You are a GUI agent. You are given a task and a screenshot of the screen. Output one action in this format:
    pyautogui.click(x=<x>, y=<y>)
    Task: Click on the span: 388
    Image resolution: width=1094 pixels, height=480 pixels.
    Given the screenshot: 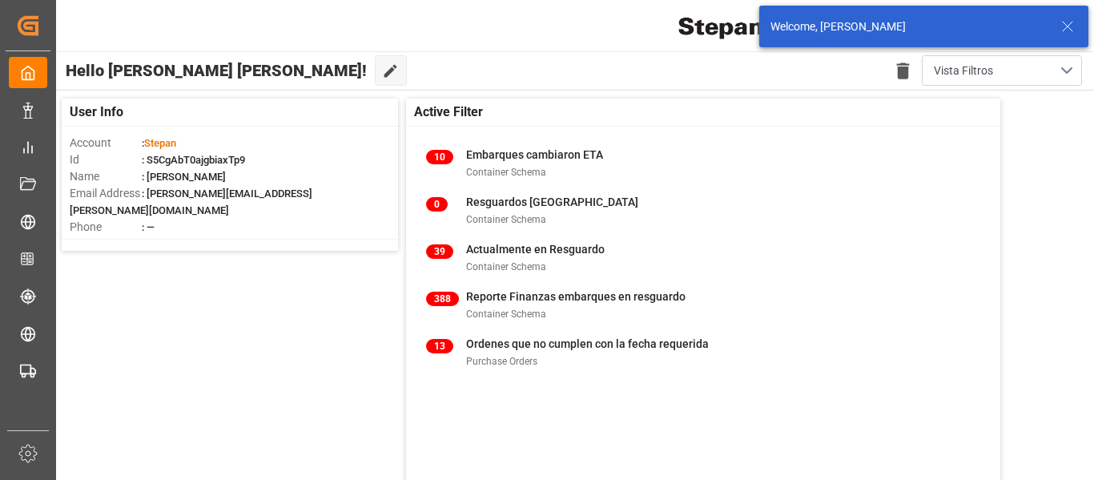 What is the action you would take?
    pyautogui.click(x=442, y=299)
    